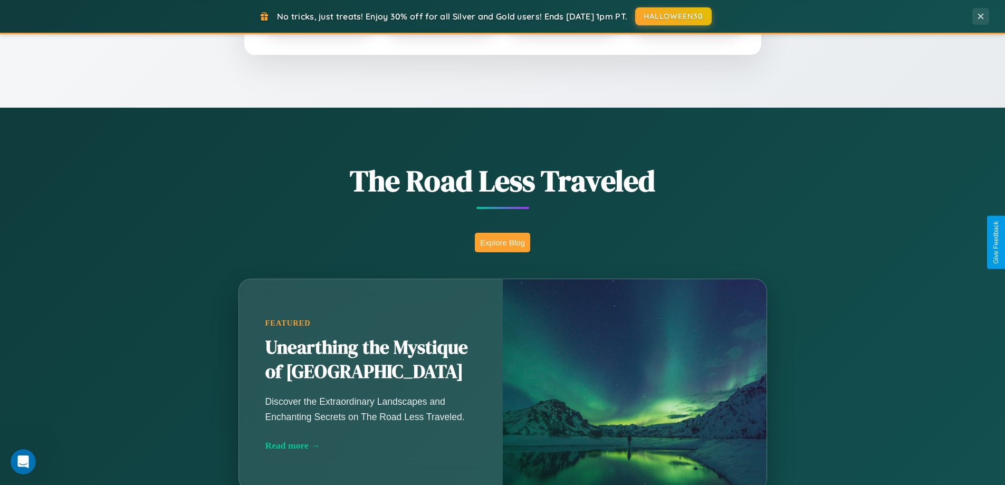 The height and width of the screenshot is (485, 1005). What do you see at coordinates (503, 180) in the screenshot?
I see `h1: The Road Less Traveled` at bounding box center [503, 180].